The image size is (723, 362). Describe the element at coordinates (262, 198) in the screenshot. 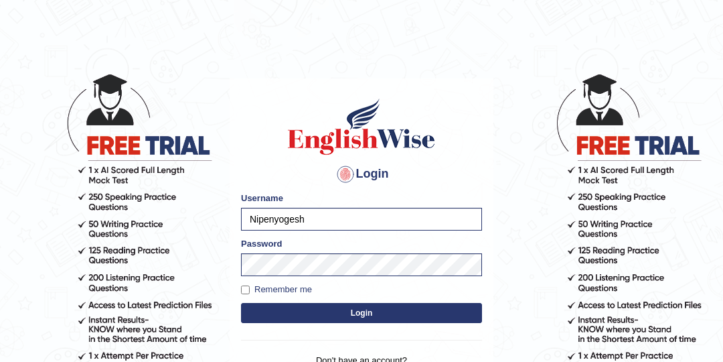

I see `label: Username` at that location.